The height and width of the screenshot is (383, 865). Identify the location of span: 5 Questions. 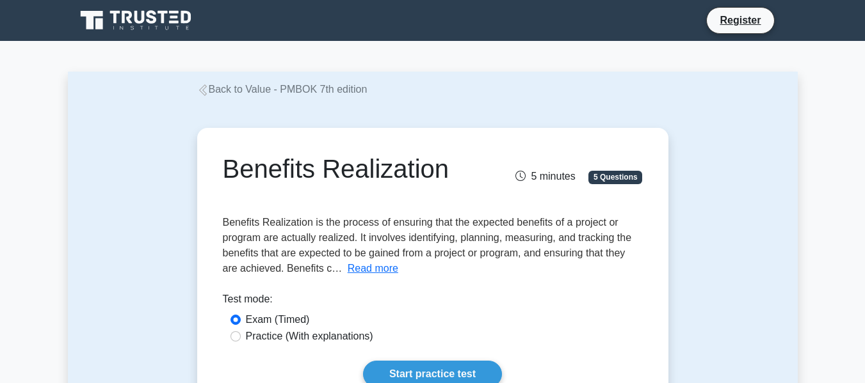
(615, 177).